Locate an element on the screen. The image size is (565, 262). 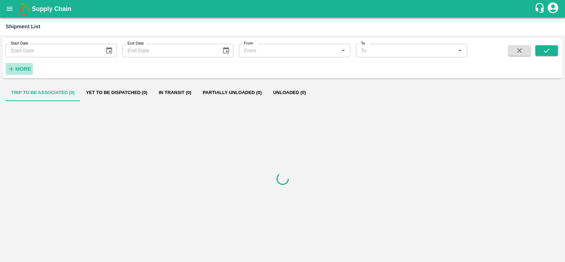
div: customer-support is located at coordinates (540, 9).